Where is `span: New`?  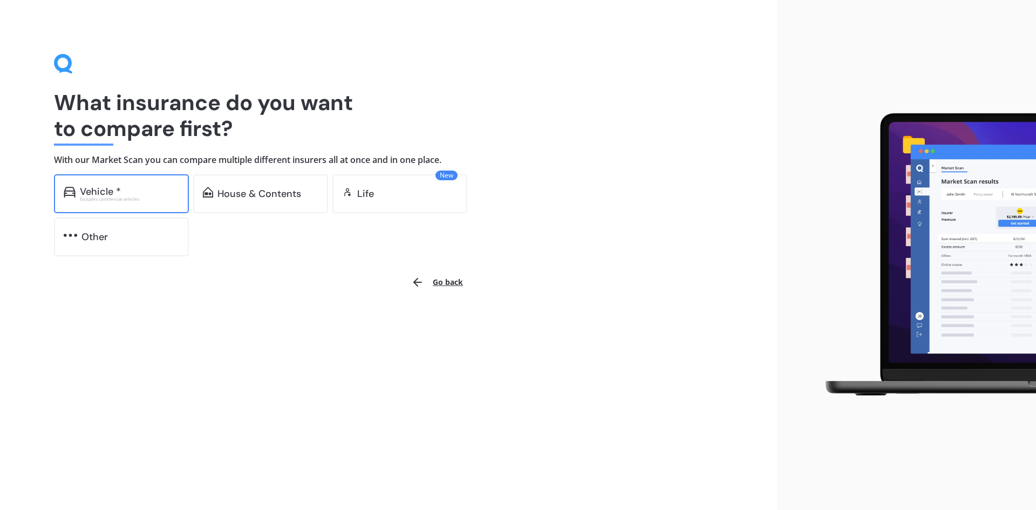
span: New is located at coordinates (446, 175).